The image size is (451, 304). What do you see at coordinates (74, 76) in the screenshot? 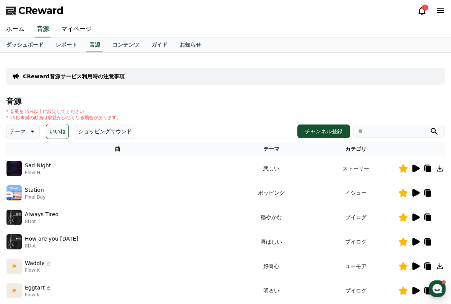
I see `p: CReward音源サービス利用時の注意事項` at bounding box center [74, 76].